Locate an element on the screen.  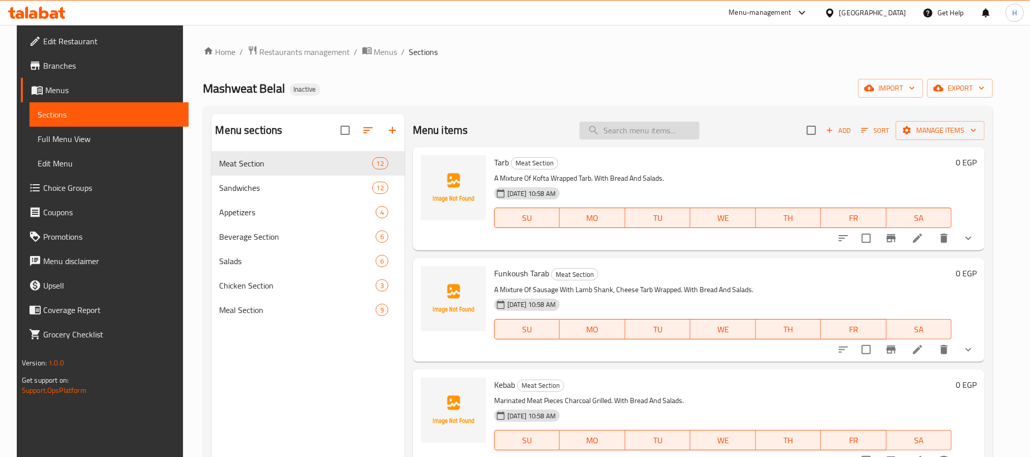
span: Branches is located at coordinates (112, 66).